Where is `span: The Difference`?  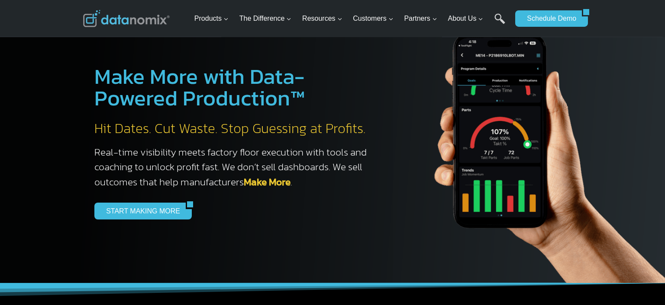
span: The Difference is located at coordinates (265, 19).